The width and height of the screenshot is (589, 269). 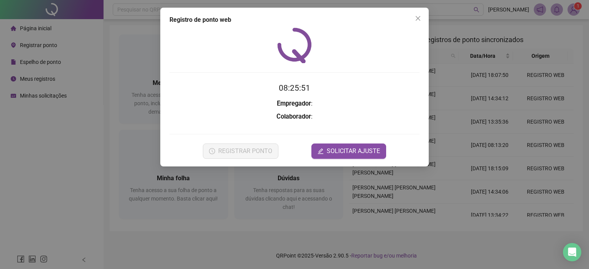 I want to click on button: REGISTRAR PONTO, so click(x=240, y=151).